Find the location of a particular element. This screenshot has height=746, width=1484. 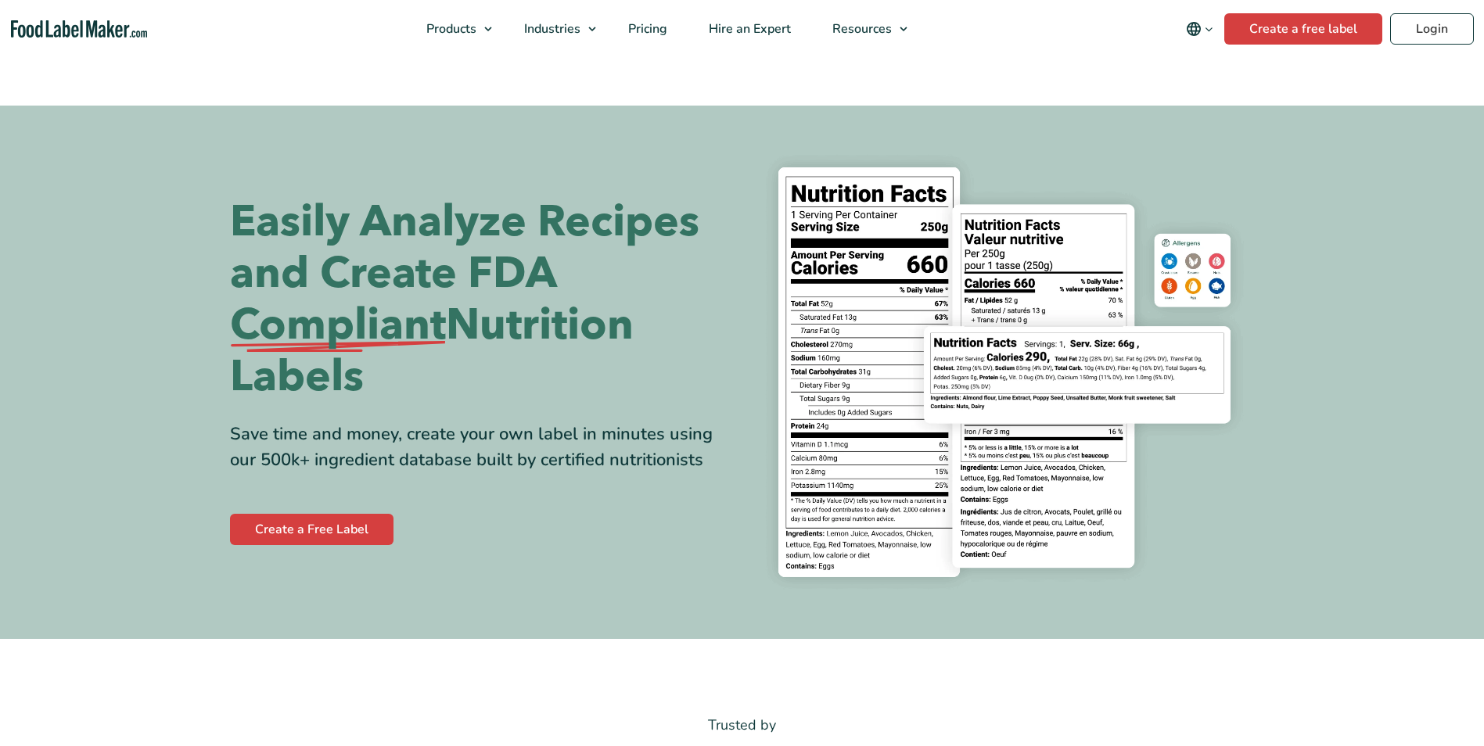

a: Food Label Maker homepage is located at coordinates (79, 29).